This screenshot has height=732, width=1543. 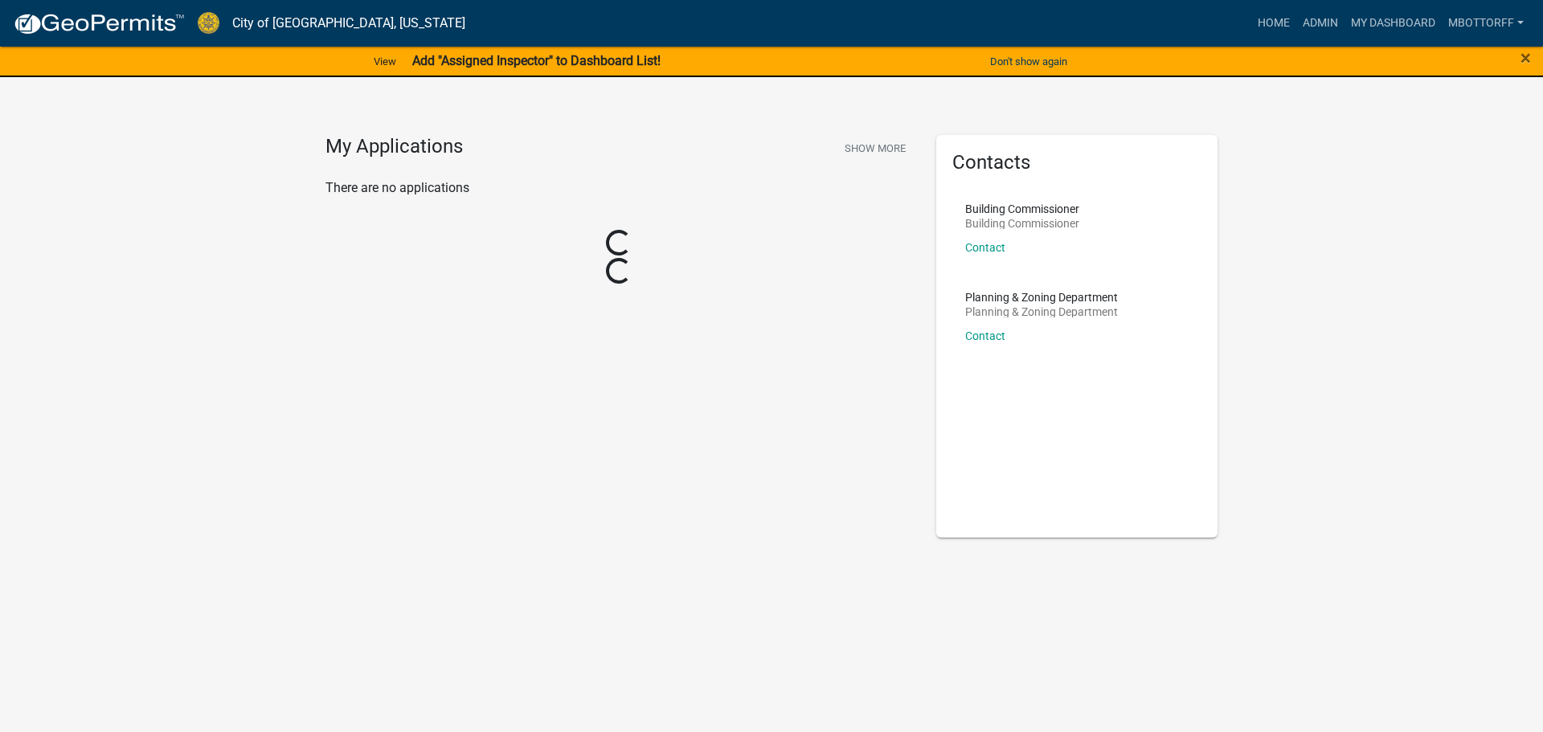 What do you see at coordinates (536, 60) in the screenshot?
I see `strong: Add "Assigned Inspector" to Dashboard List!` at bounding box center [536, 60].